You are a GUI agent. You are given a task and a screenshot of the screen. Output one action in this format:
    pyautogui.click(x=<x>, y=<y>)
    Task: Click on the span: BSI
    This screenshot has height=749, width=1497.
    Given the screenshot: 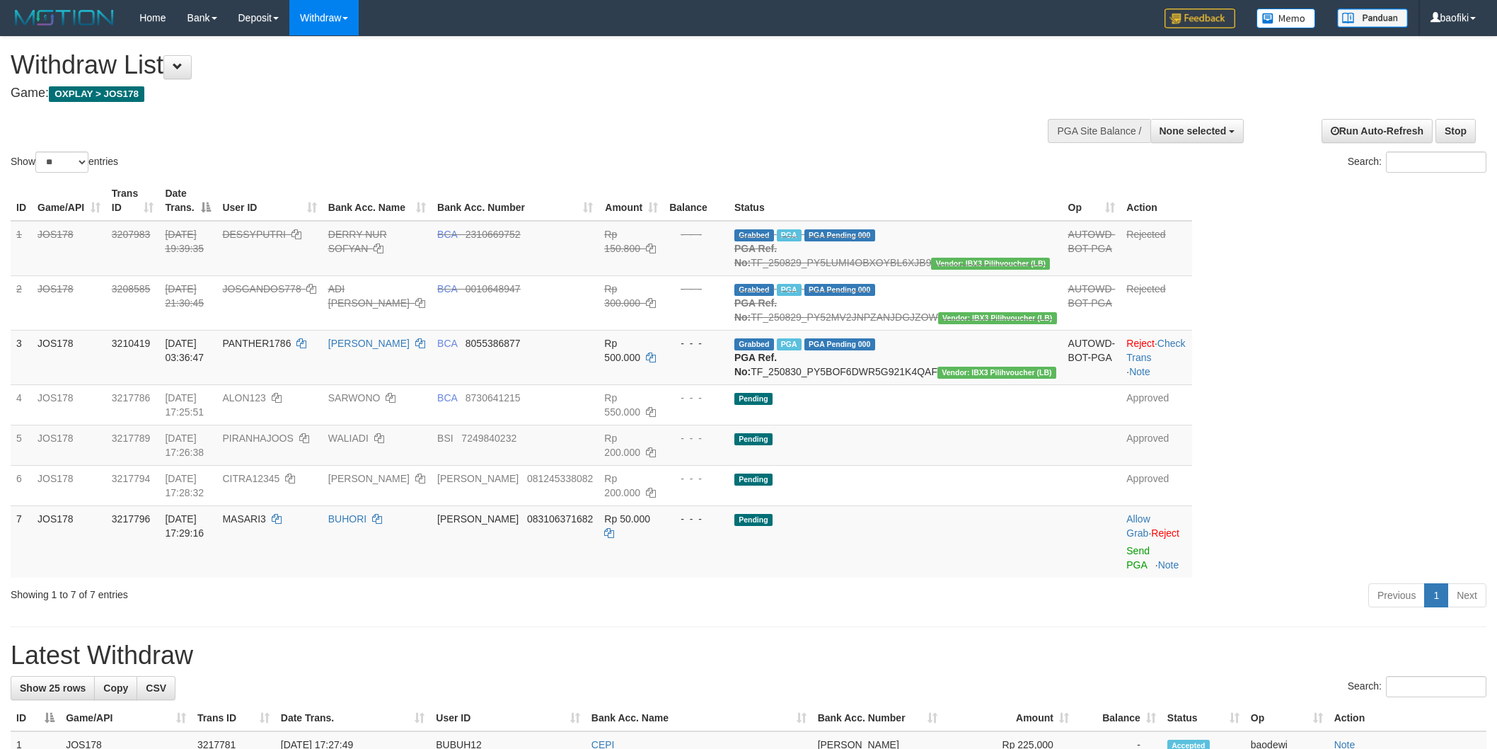 What is the action you would take?
    pyautogui.click(x=445, y=438)
    